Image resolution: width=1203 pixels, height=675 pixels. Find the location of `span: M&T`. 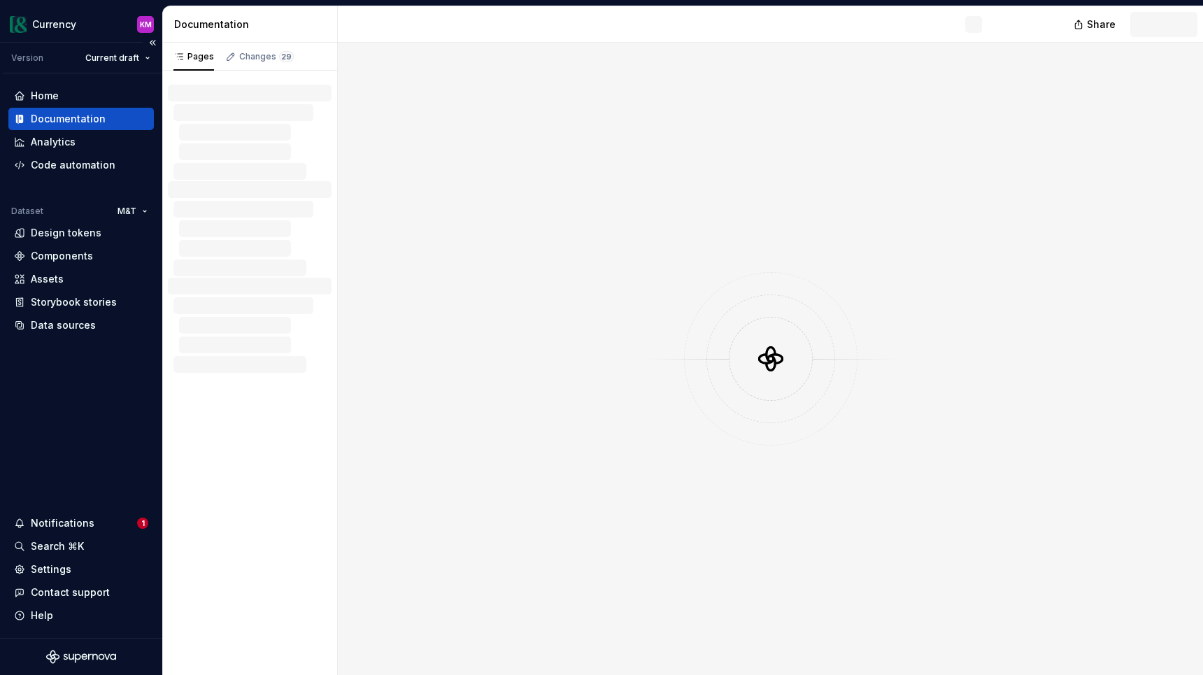

span: M&T is located at coordinates (127, 211).